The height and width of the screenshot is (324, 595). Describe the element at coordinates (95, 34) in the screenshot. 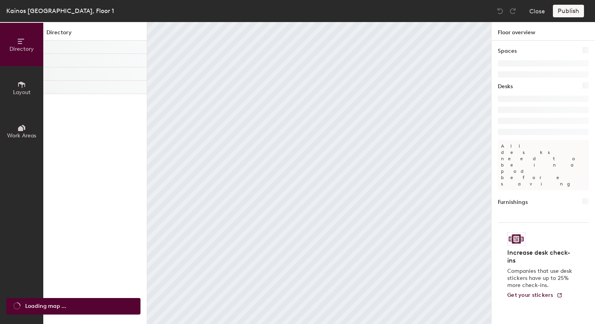

I see `h1: Directory` at that location.